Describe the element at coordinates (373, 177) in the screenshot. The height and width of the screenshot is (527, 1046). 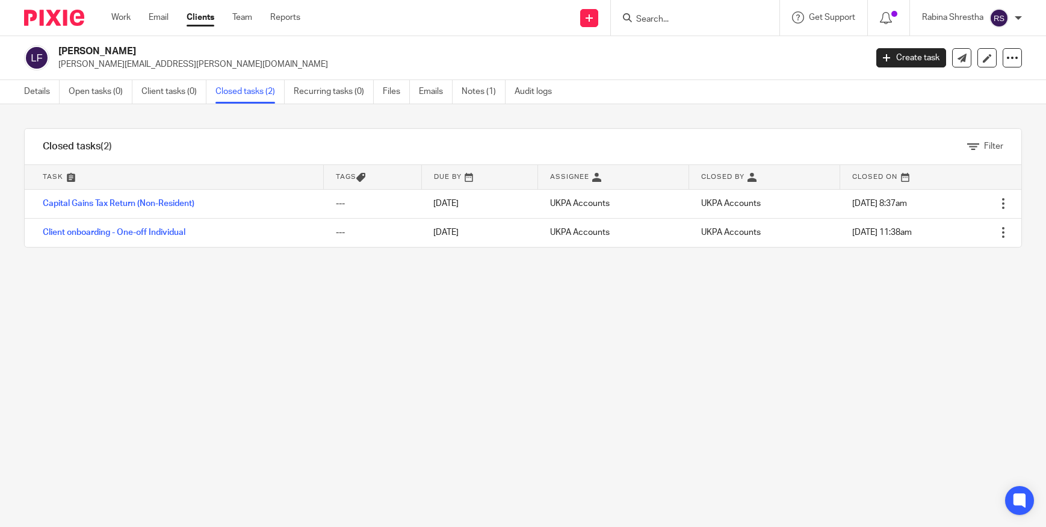
I see `th: Tags` at that location.